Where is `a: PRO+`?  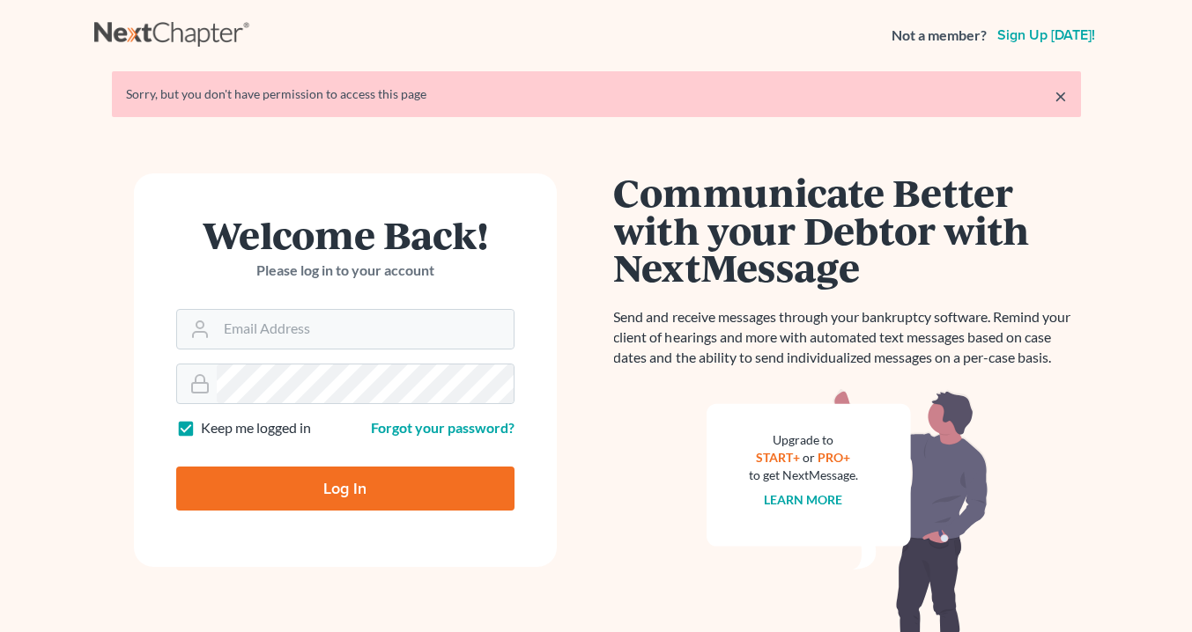 a: PRO+ is located at coordinates (833, 457).